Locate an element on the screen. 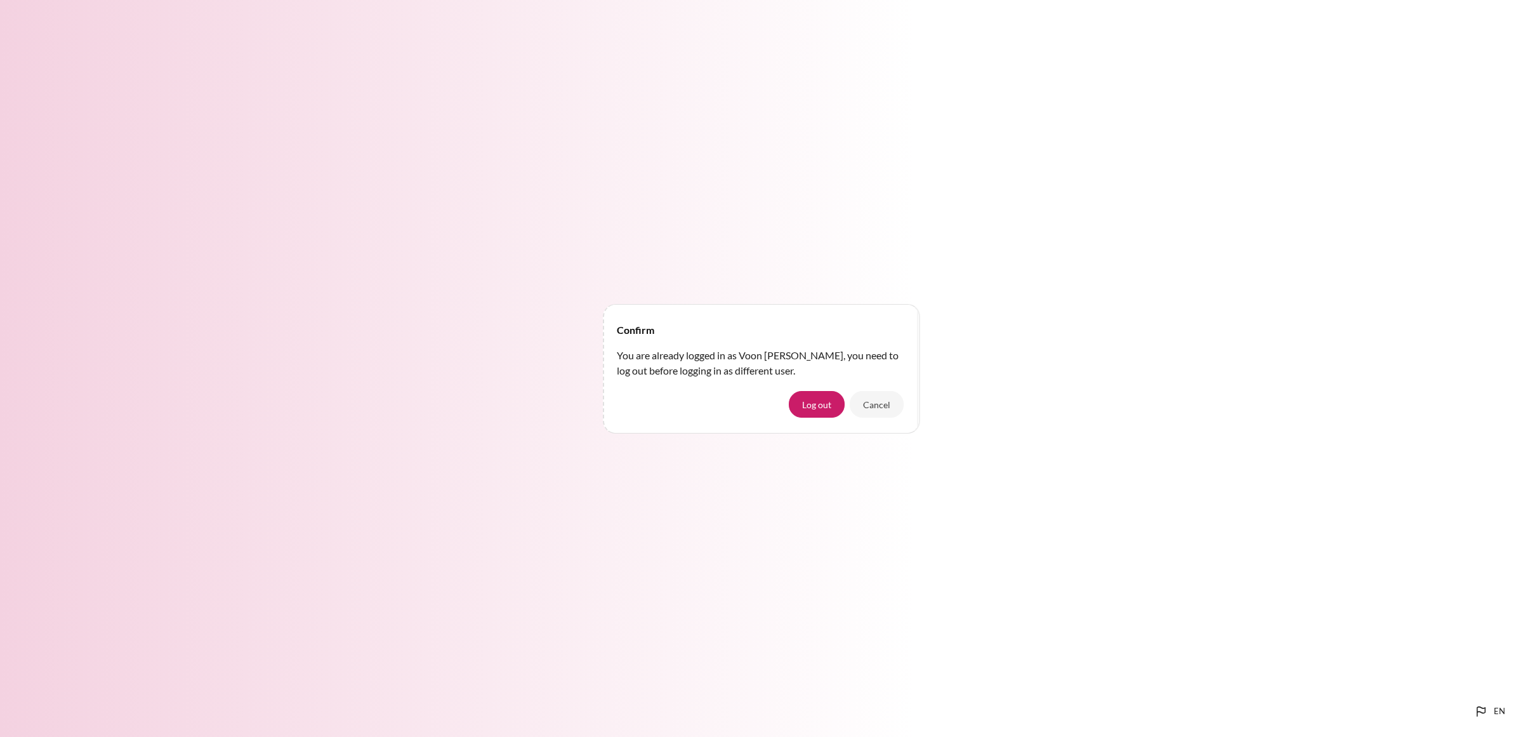 The image size is (1523, 737). button: Log out is located at coordinates (817, 404).